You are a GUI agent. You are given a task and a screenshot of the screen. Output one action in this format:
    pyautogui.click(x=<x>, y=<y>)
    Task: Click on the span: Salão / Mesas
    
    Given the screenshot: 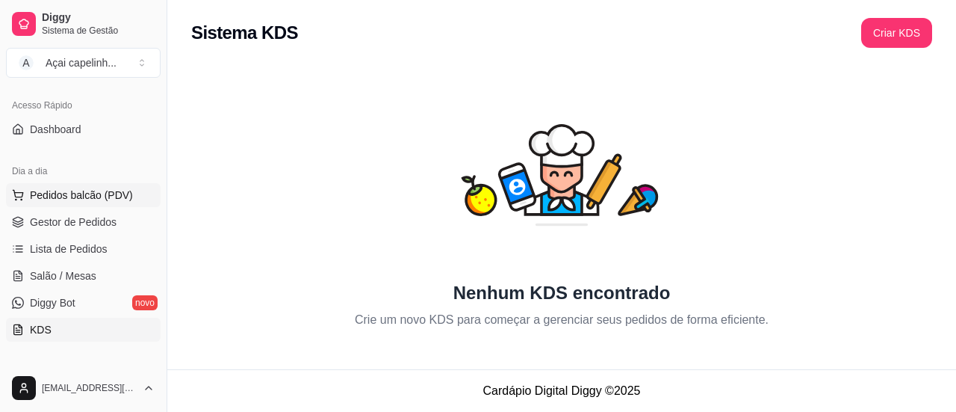 What is the action you would take?
    pyautogui.click(x=63, y=276)
    